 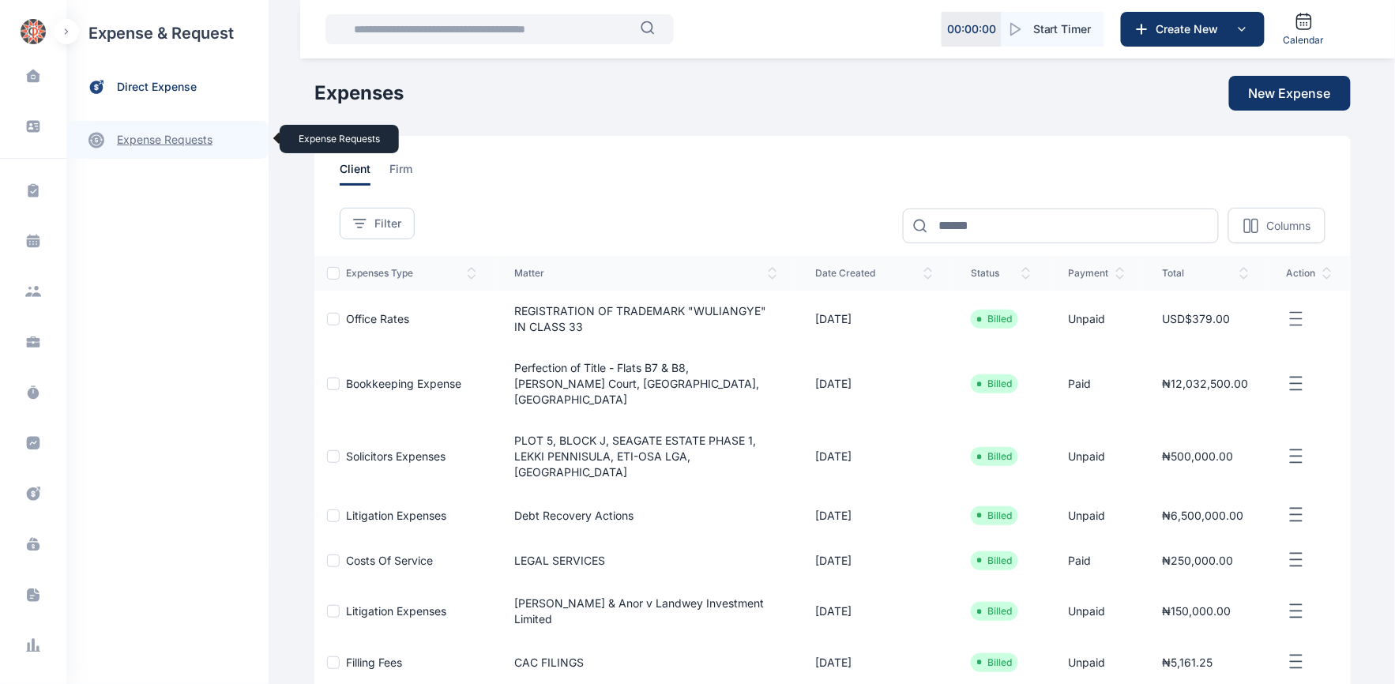 I want to click on td: LEGAL SERVICES, so click(x=645, y=560).